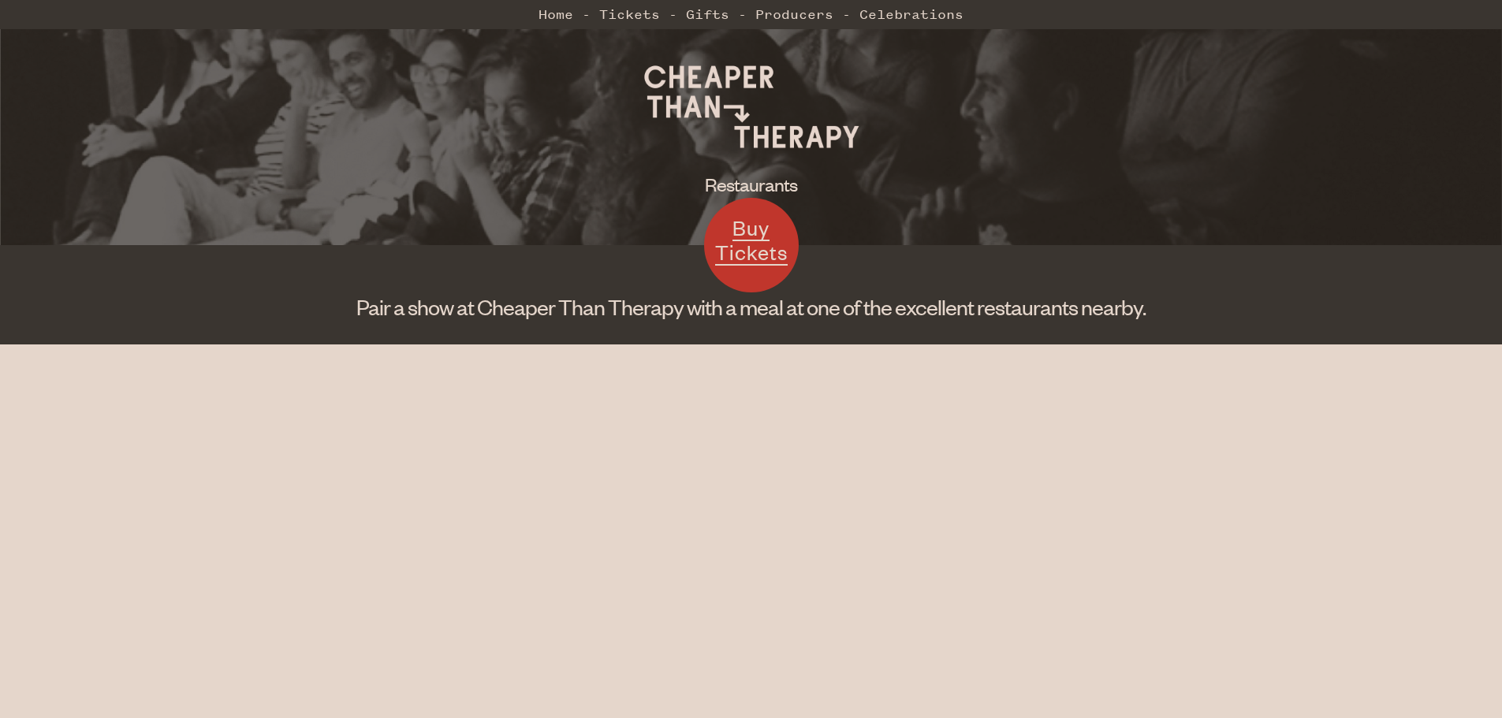  Describe the element at coordinates (751, 106) in the screenshot. I see `img: Cheaper Than Therapy` at that location.